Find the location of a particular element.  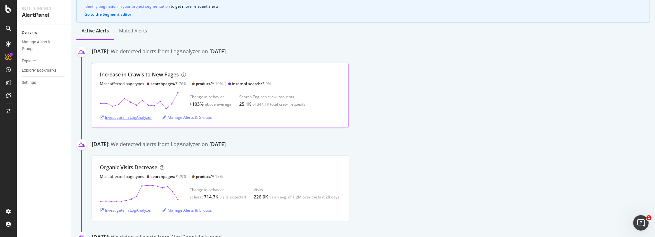

a: Explorer is located at coordinates (44, 61).